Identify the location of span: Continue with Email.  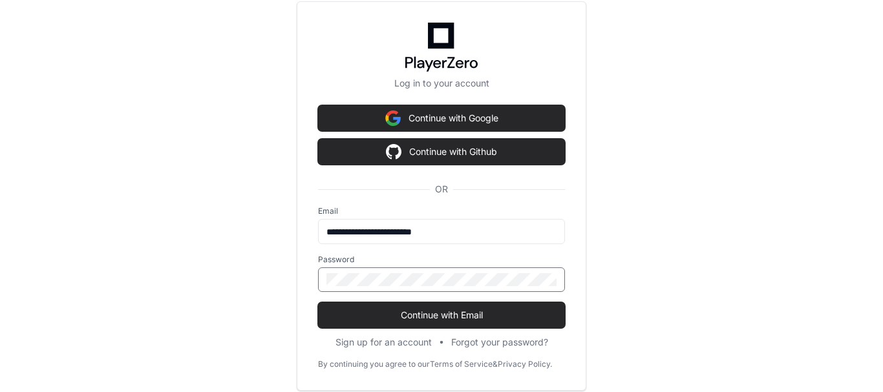
(441, 315).